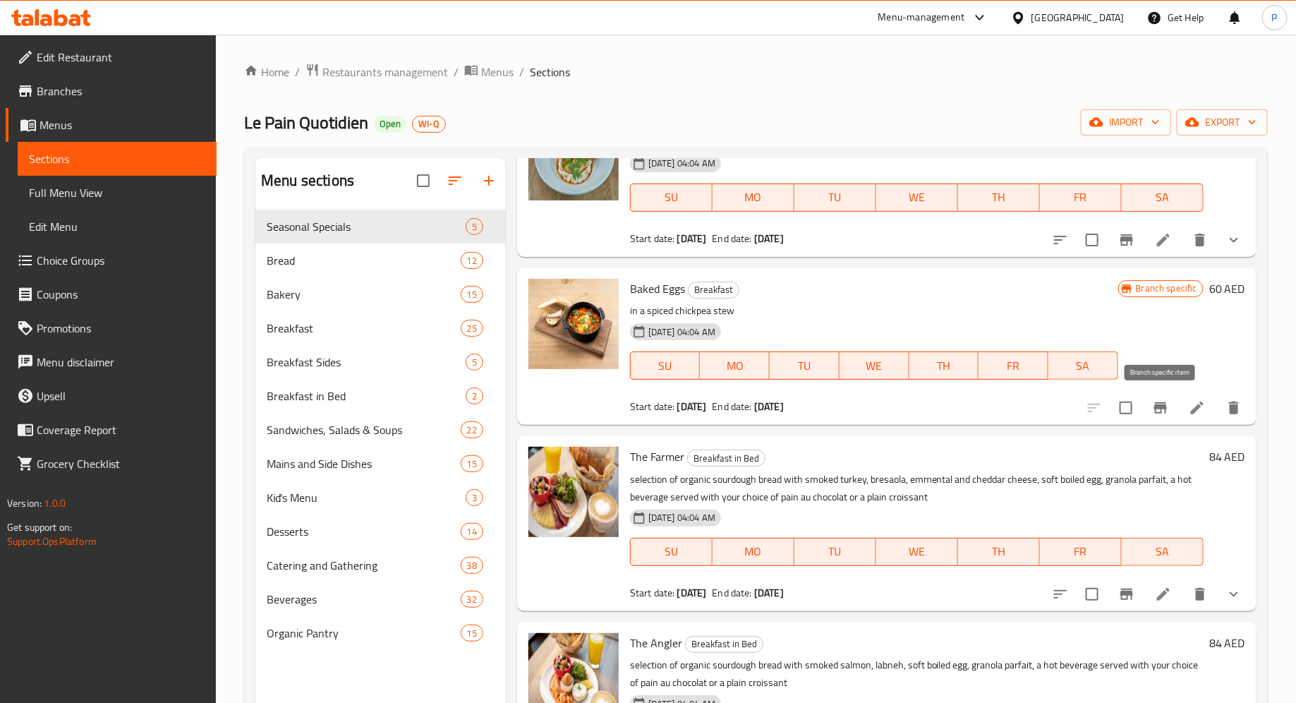 Image resolution: width=1296 pixels, height=703 pixels. Describe the element at coordinates (111, 464) in the screenshot. I see `a: Grocery Checklist` at that location.